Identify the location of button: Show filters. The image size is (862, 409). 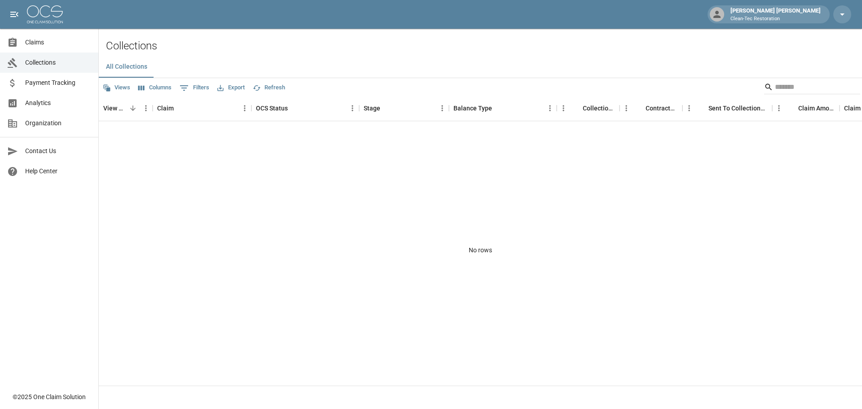
(194, 88).